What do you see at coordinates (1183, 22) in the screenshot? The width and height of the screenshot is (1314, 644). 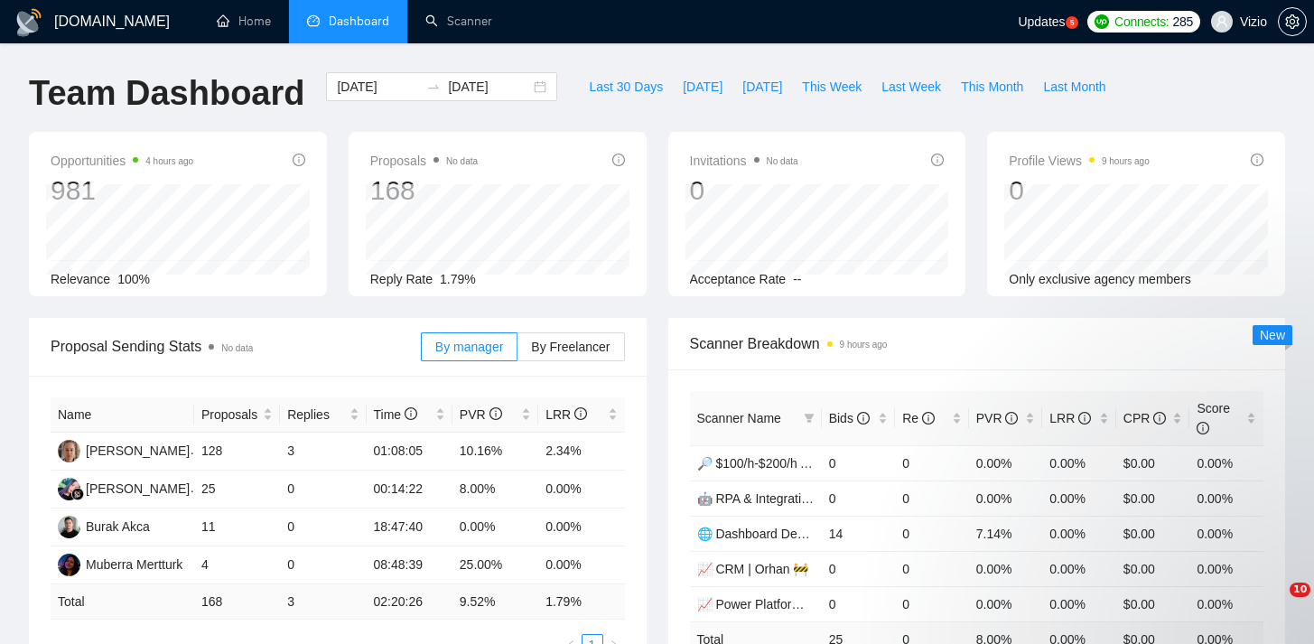 I see `span: 285` at bounding box center [1183, 22].